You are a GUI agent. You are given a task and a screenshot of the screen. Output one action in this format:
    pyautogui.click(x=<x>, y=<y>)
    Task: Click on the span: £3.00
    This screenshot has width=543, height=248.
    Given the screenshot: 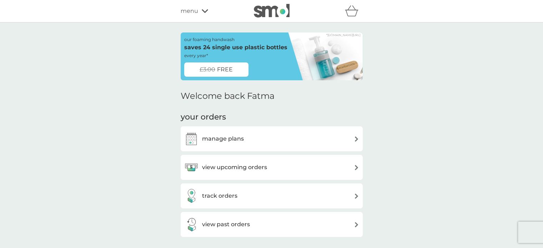 What is the action you would take?
    pyautogui.click(x=207, y=70)
    